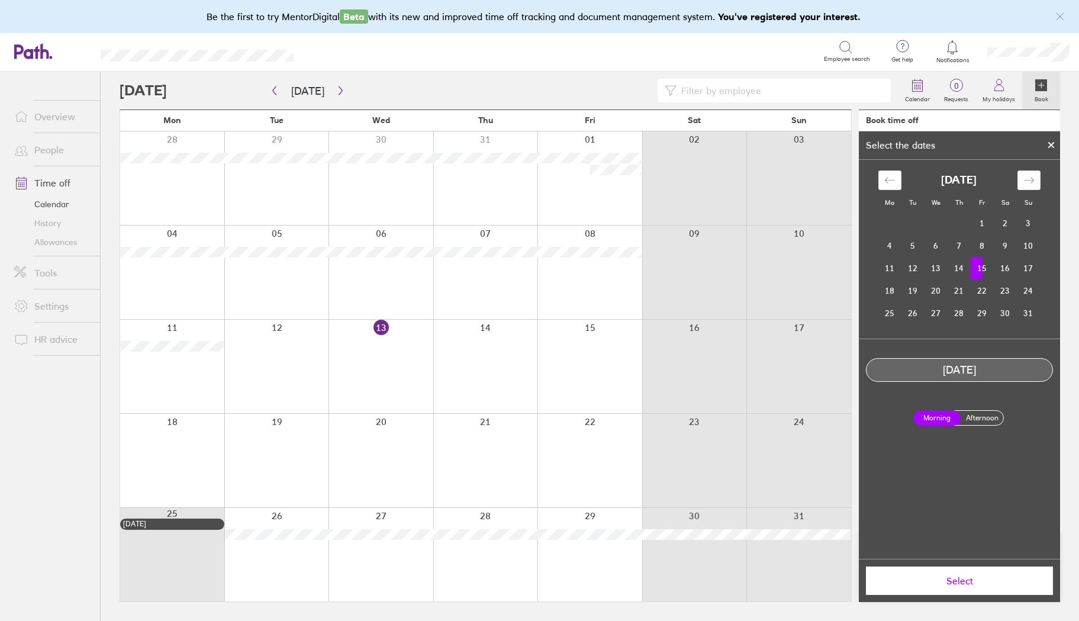  What do you see at coordinates (918, 98) in the screenshot?
I see `label: Calendar` at bounding box center [918, 98].